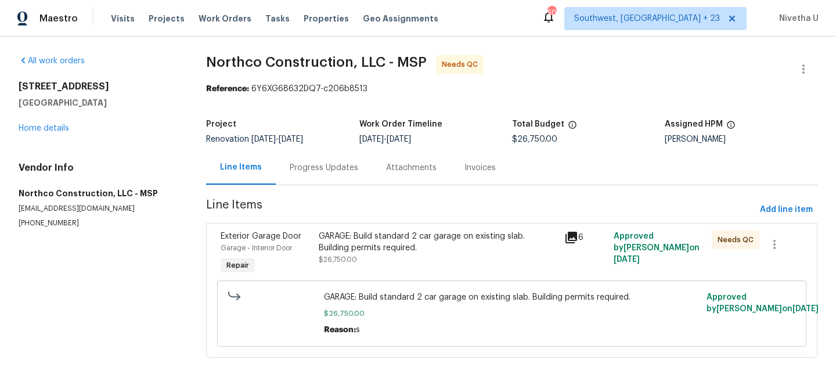 The image size is (836, 367). I want to click on h5: Northco Construction, LLC - MSP, so click(98, 193).